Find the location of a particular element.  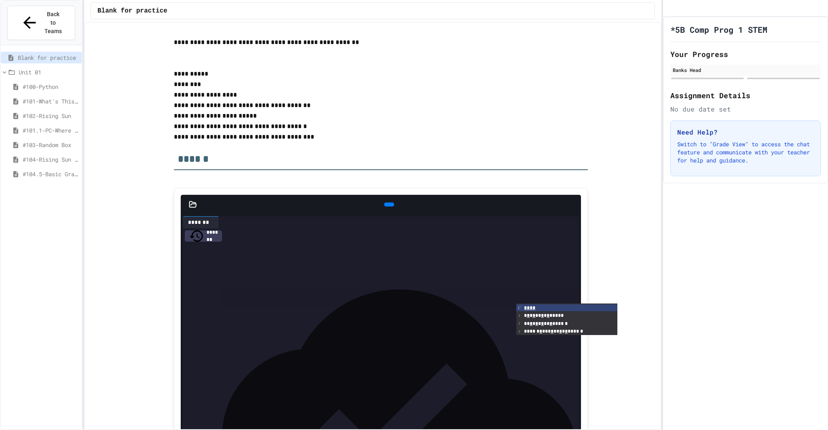

span: #101-What's This ?? is located at coordinates (51, 101).